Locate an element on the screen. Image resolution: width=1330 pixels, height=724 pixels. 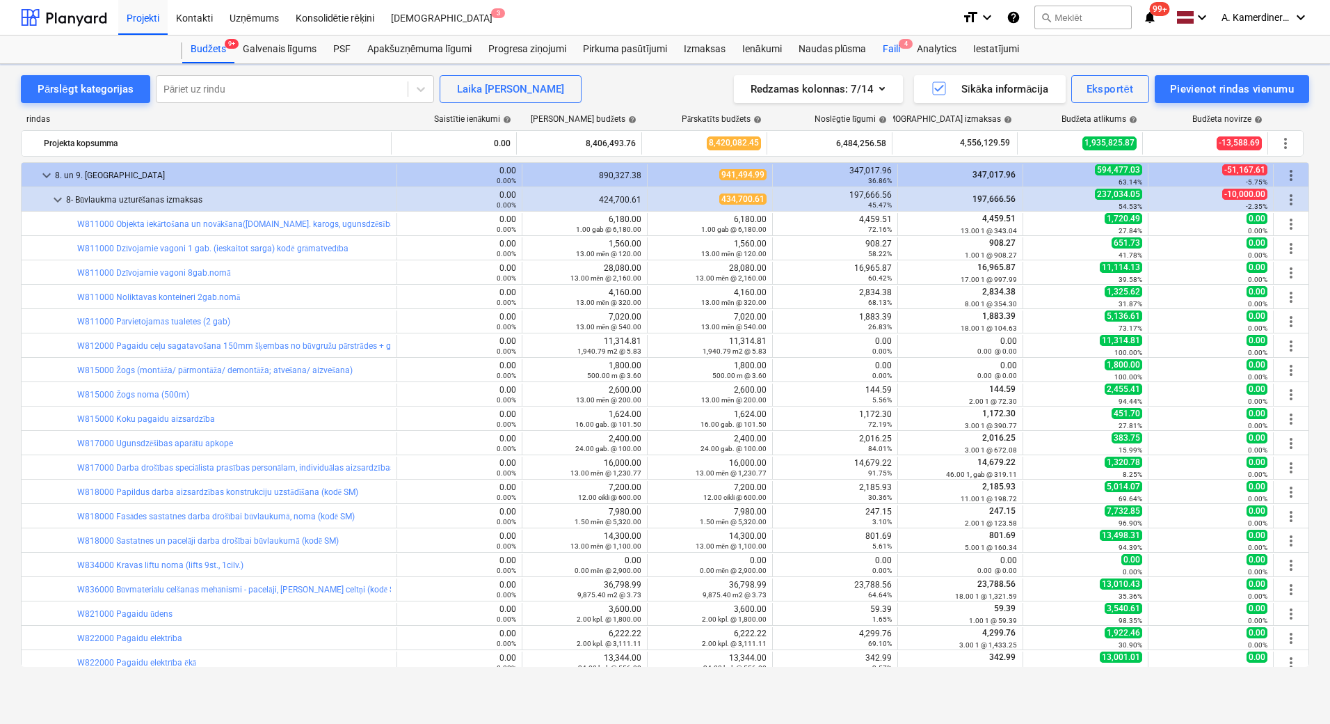
small: 1.00 1 @ 908.27 is located at coordinates (991, 255).